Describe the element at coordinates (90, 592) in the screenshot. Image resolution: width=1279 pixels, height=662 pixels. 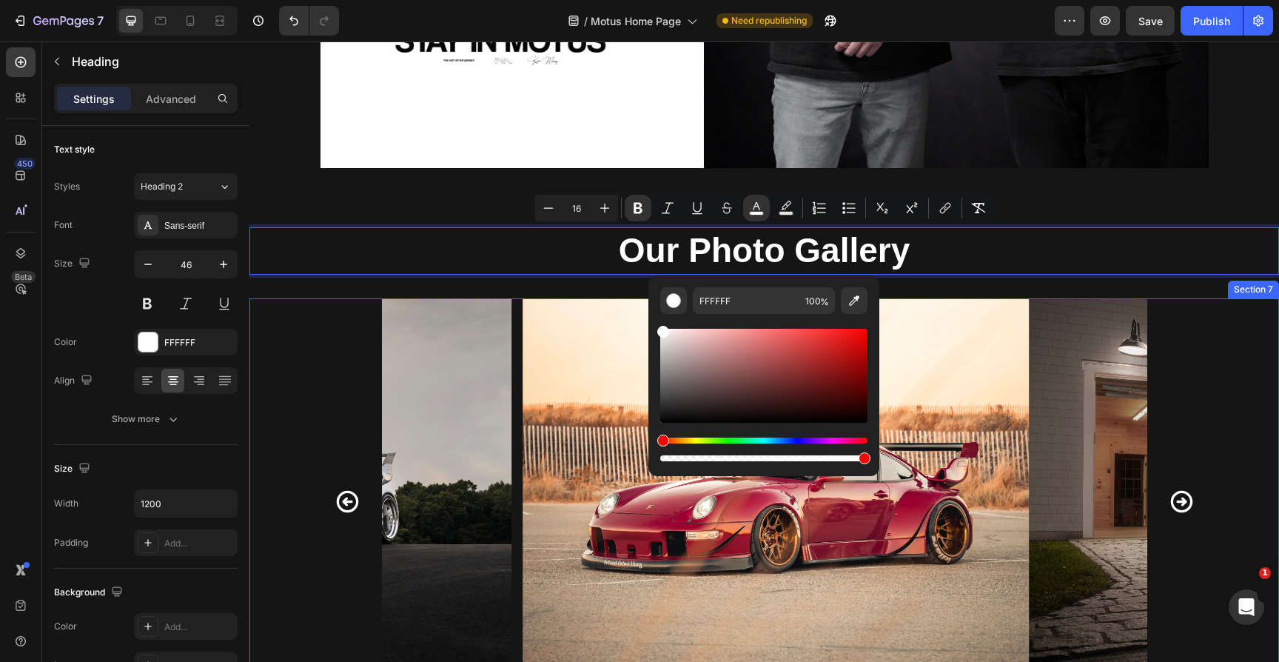
I see `div: Background` at that location.